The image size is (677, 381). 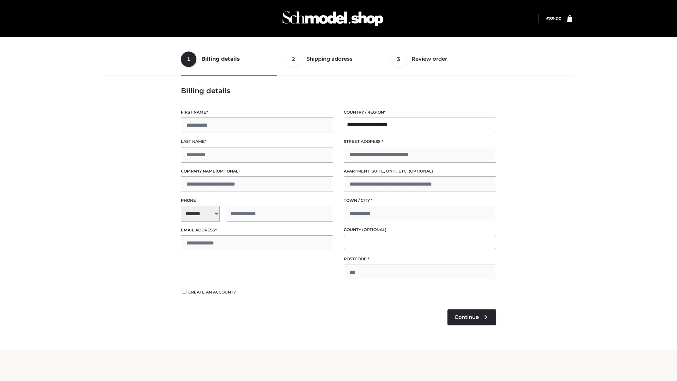 What do you see at coordinates (420, 259) in the screenshot?
I see `label: Postcode` at bounding box center [420, 259].